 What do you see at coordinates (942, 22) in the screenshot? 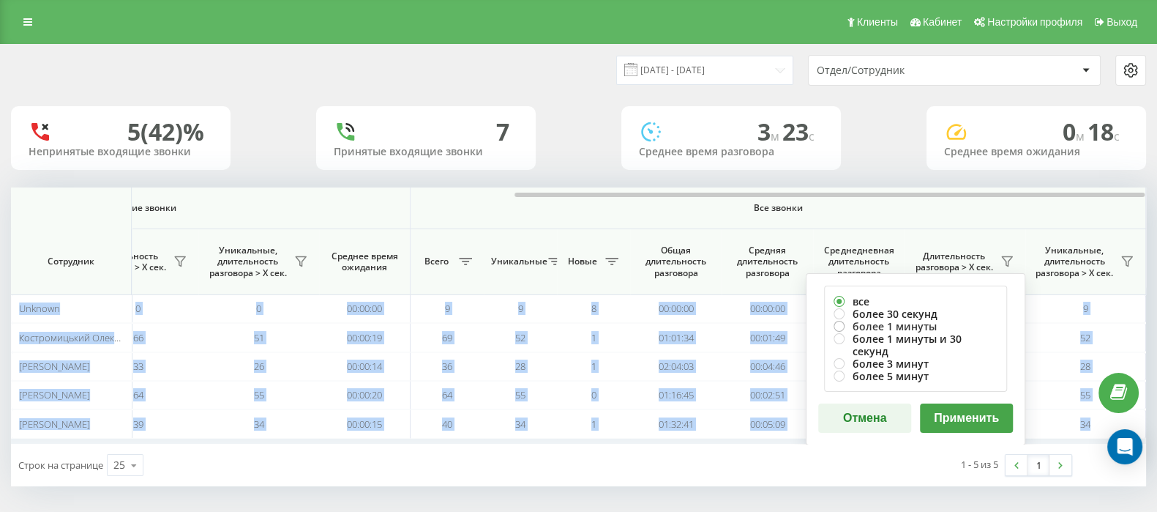
I see `span: Кабинет` at bounding box center [942, 22].